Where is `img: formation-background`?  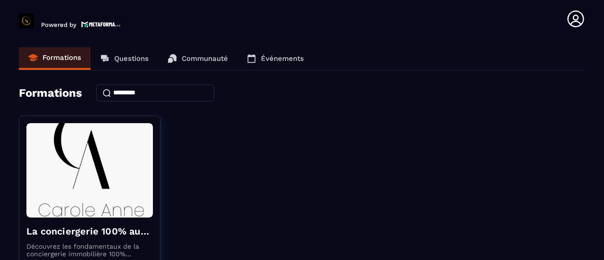 img: formation-background is located at coordinates (90, 170).